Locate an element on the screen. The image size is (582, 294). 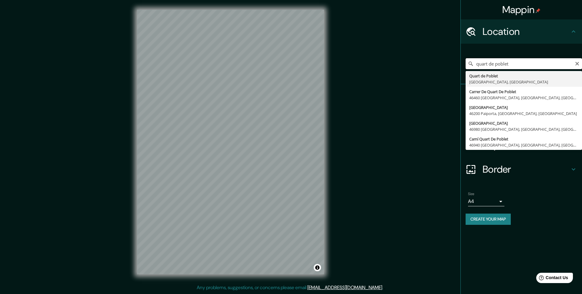
button: Clear is located at coordinates (577, 63).